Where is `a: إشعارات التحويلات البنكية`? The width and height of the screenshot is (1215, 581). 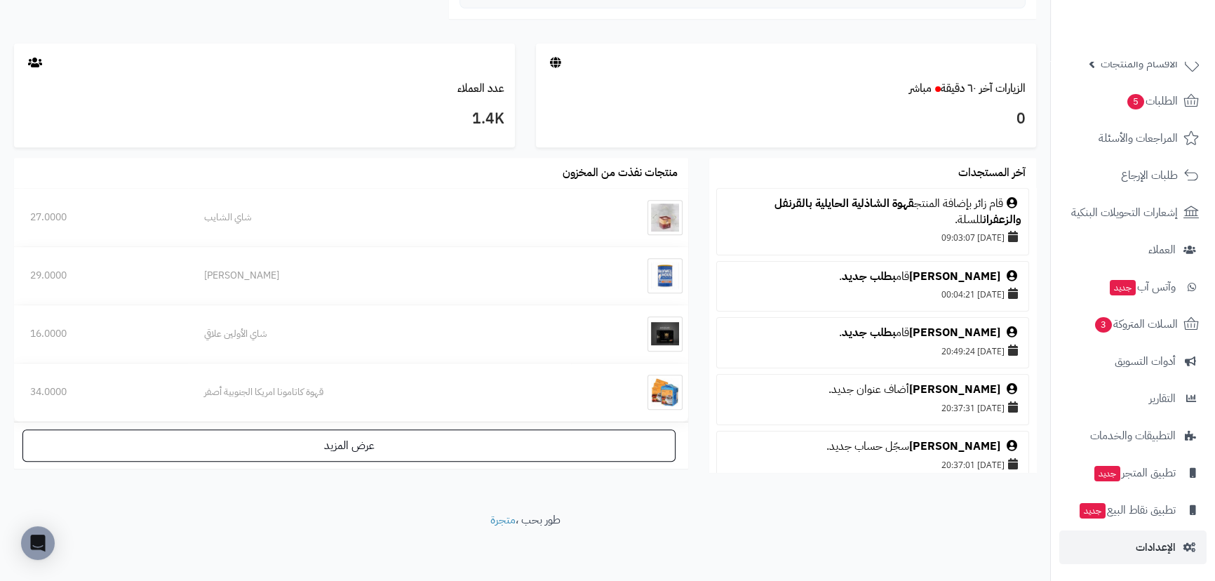
a: إشعارات التحويلات البنكية is located at coordinates (1133, 213).